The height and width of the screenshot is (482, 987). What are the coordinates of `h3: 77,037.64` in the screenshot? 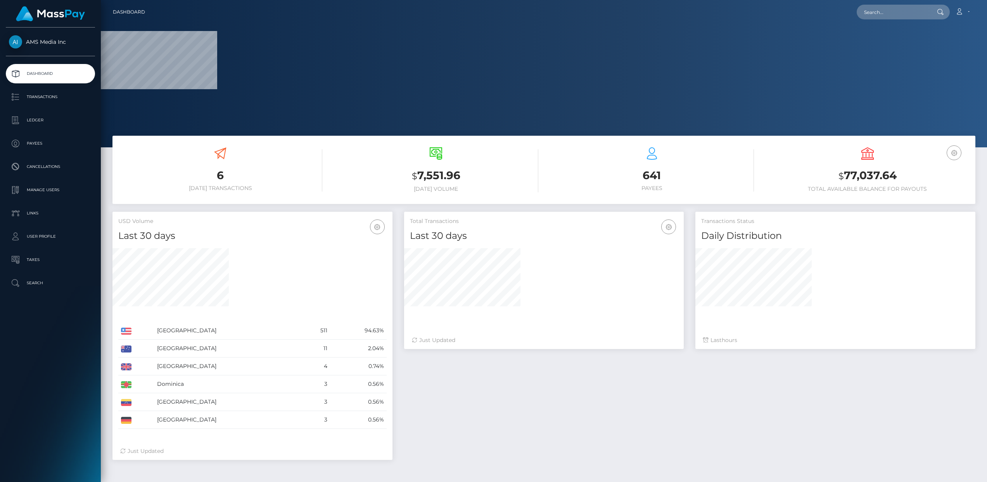 It's located at (868, 176).